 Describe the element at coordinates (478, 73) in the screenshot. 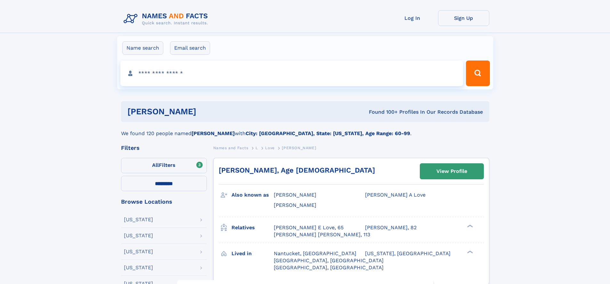

I see `button: Search Button` at that location.